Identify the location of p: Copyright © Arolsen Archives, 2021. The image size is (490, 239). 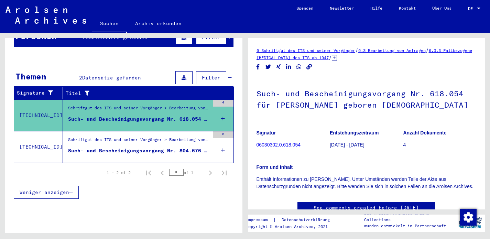
(292, 227).